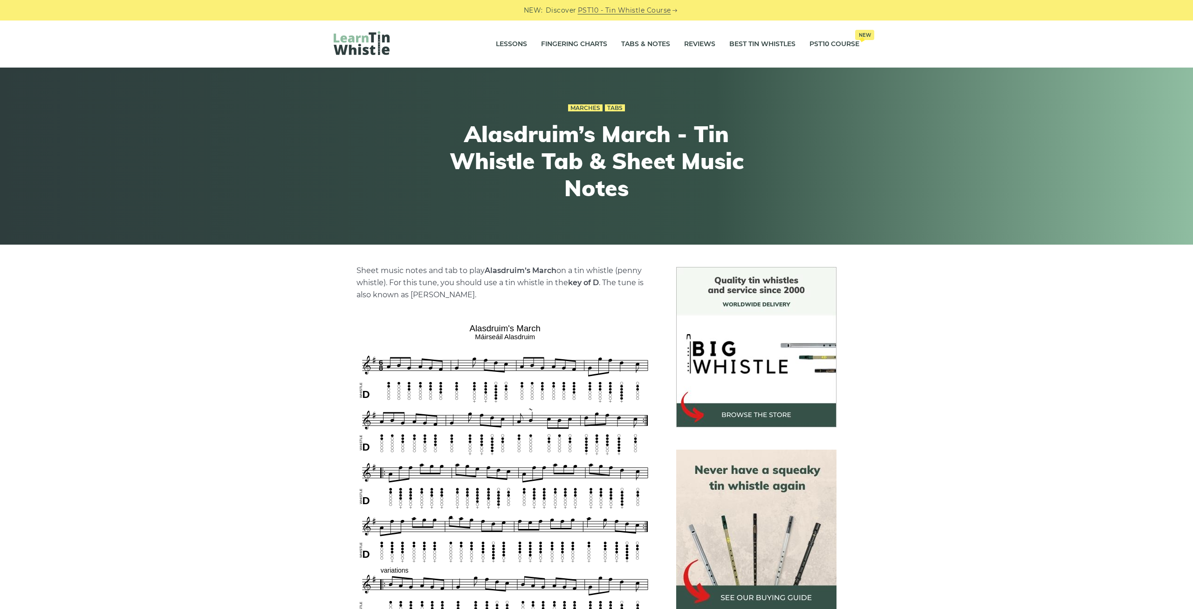 The image size is (1193, 609). Describe the element at coordinates (511, 44) in the screenshot. I see `a: Lessons` at that location.